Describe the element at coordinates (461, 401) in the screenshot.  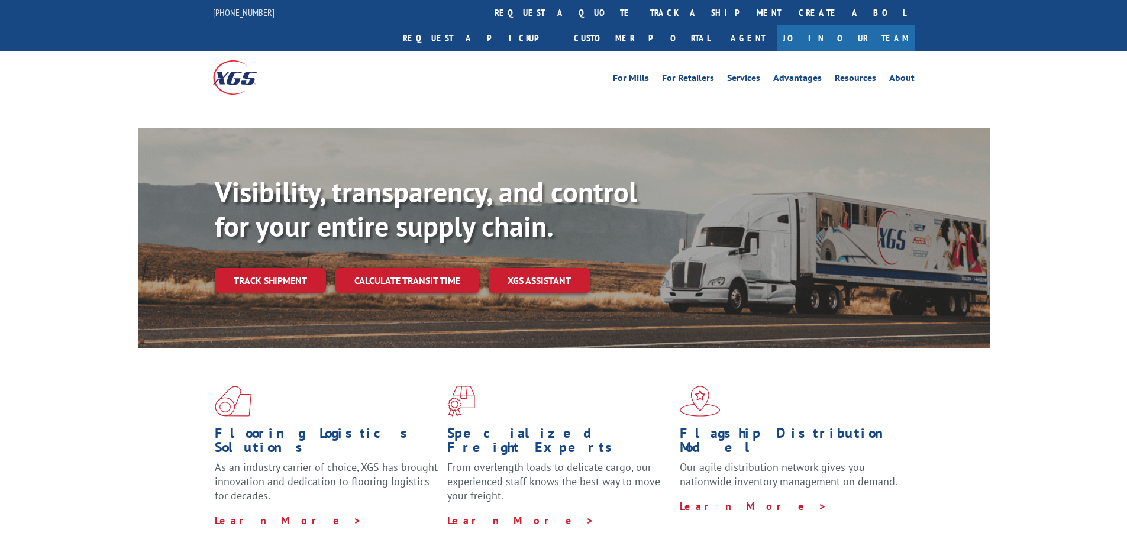
I see `img: xgs-icon-focused-on-flooring-red` at that location.